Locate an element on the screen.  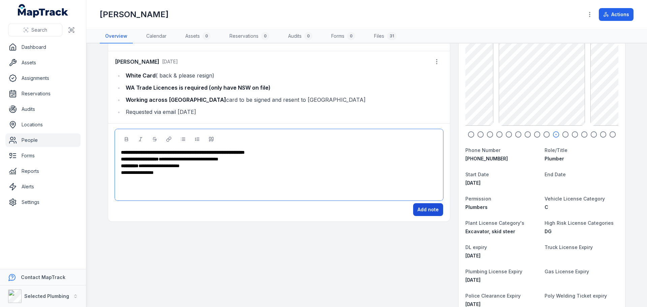
li: ( back & please resign) is located at coordinates (283, 75).